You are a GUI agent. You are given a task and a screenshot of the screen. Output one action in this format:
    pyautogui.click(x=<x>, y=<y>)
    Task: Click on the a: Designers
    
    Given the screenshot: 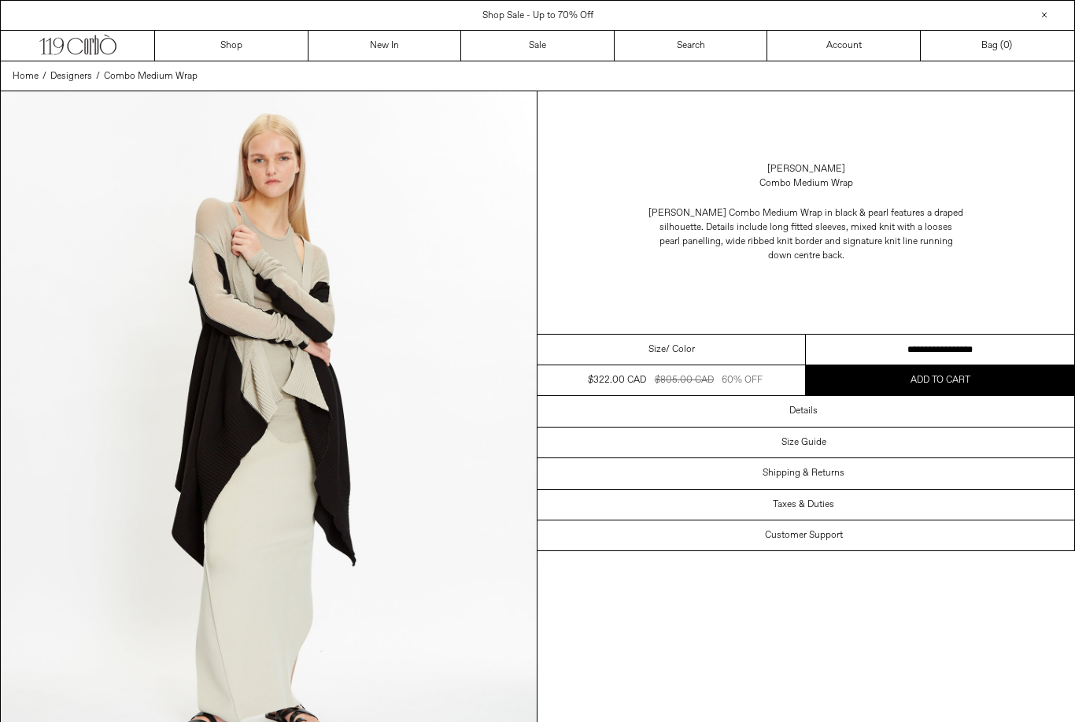 What is the action you would take?
    pyautogui.click(x=71, y=76)
    